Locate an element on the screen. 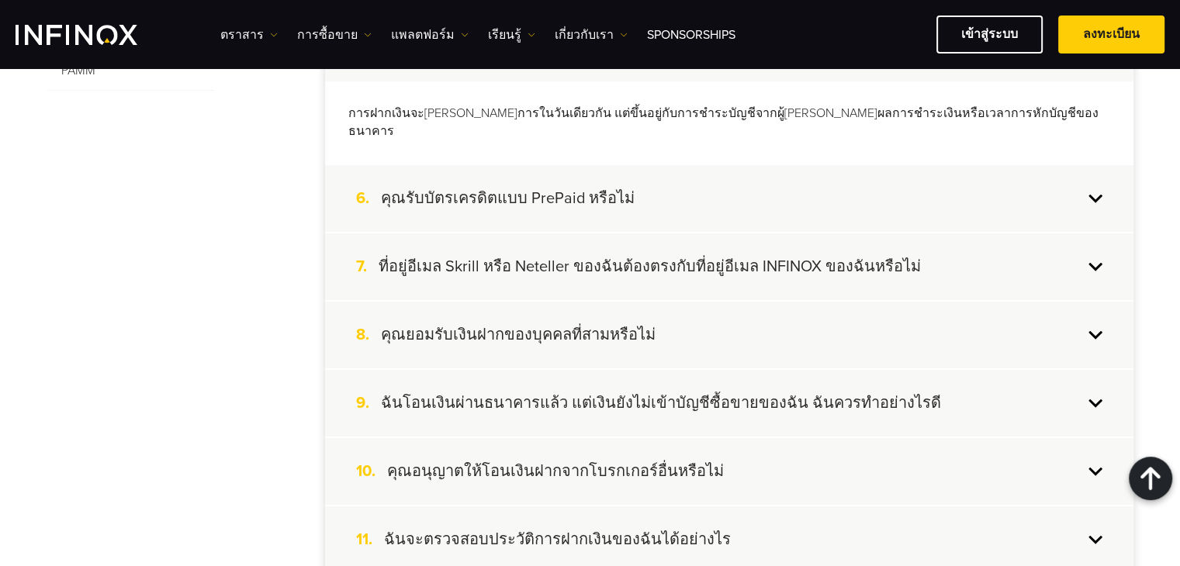  a: เรียนรู้ is located at coordinates (511, 35).